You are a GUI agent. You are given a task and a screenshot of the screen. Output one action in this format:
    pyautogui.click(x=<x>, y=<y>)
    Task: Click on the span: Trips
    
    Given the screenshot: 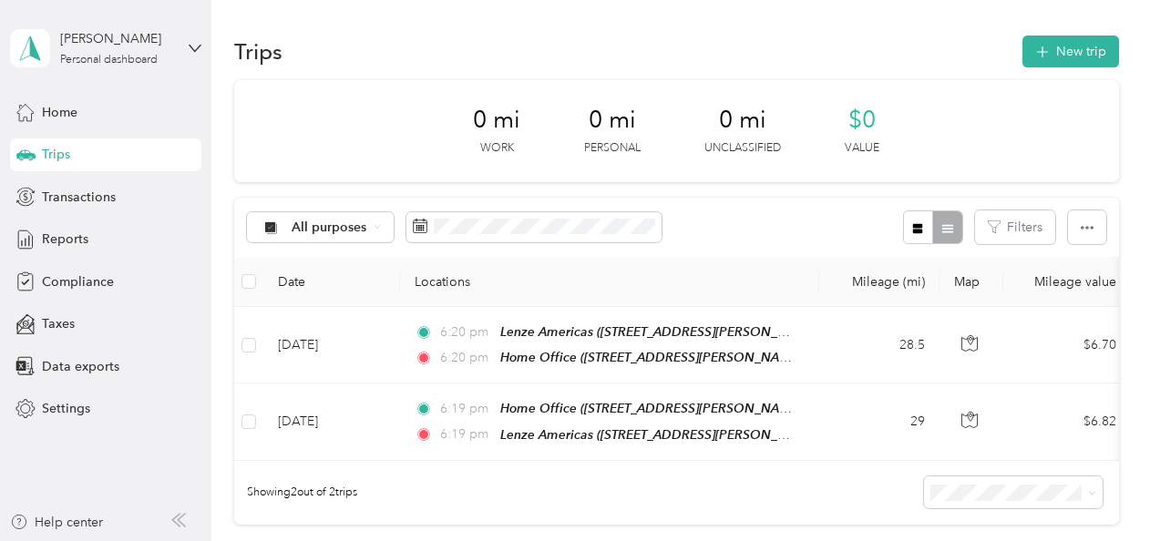 What is the action you would take?
    pyautogui.click(x=56, y=154)
    